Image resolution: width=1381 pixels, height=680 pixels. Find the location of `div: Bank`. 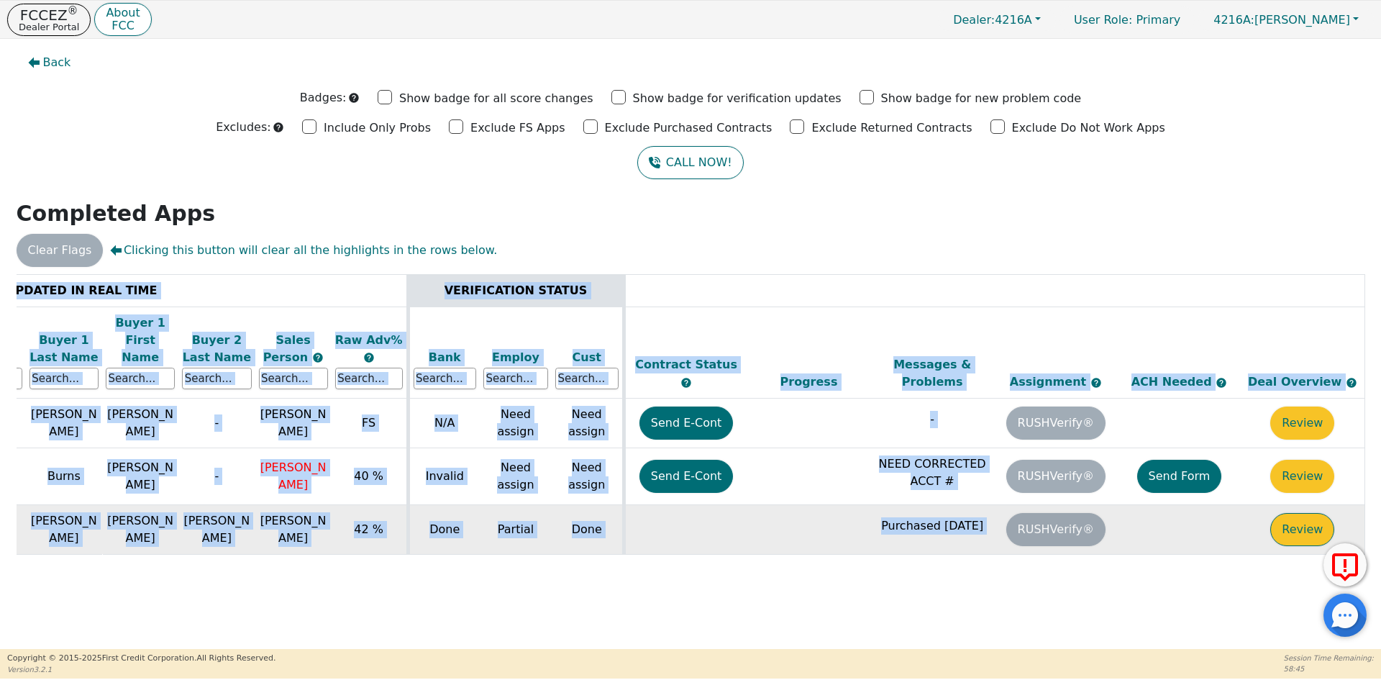

div: Bank is located at coordinates (445, 357).